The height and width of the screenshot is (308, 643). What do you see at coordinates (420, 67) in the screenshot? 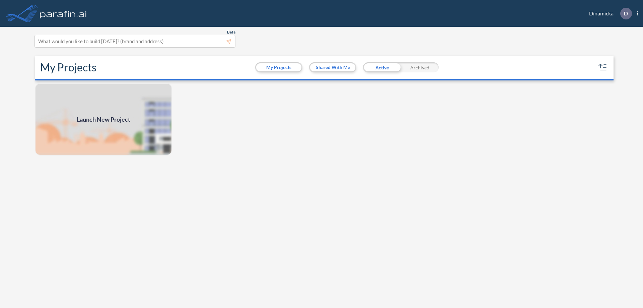
I see `div: Archived` at bounding box center [420, 67].